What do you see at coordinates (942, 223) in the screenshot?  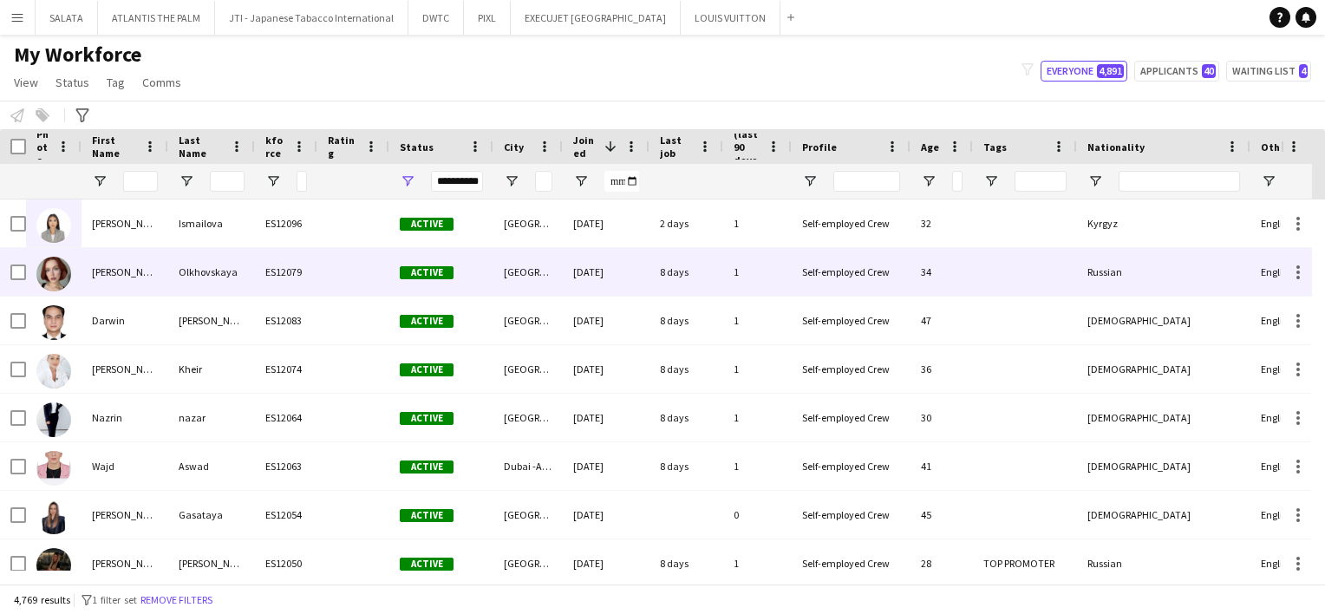 I see `div: 32` at bounding box center [942, 223].